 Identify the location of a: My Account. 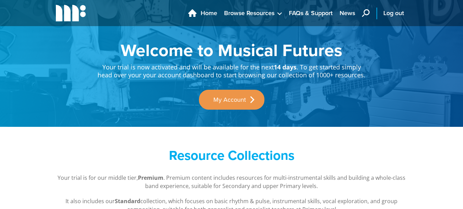
(231, 100).